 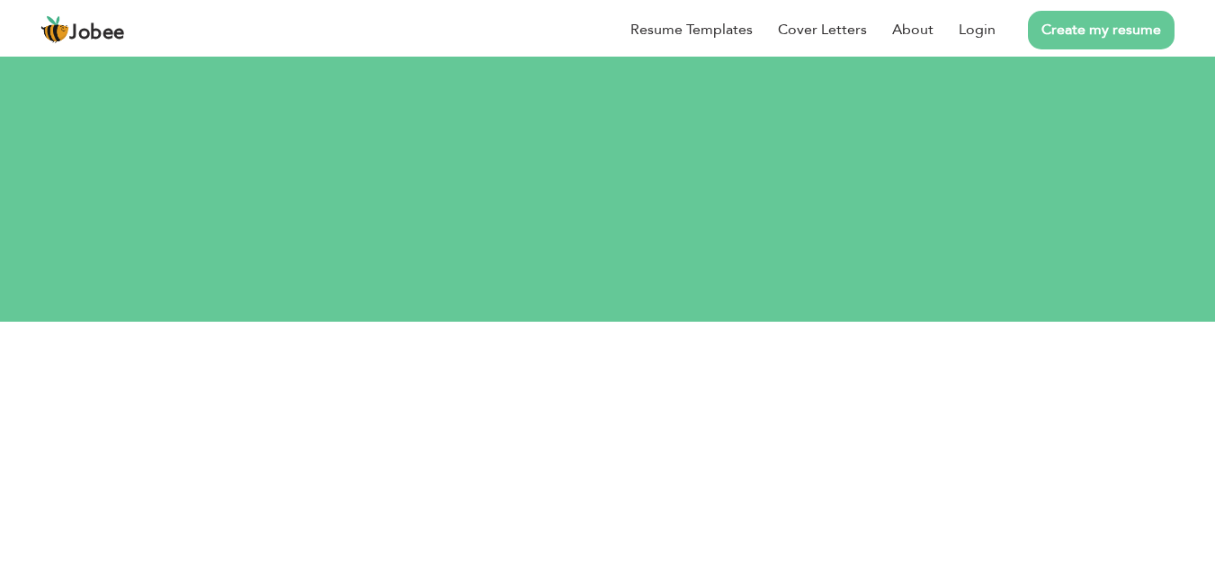 I want to click on span: Jobee, so click(x=97, y=33).